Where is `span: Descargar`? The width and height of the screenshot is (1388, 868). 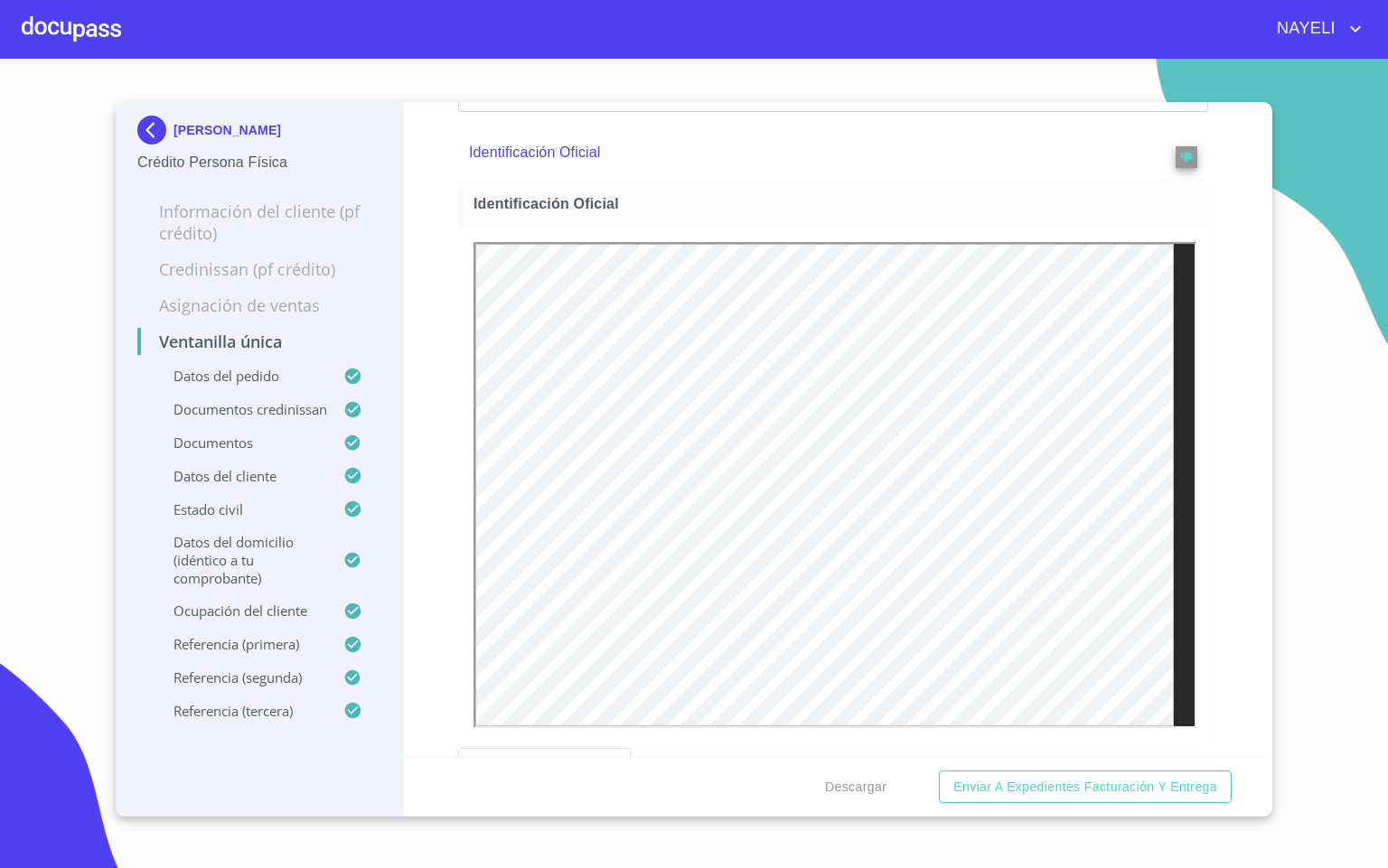 span: Descargar is located at coordinates (856, 787).